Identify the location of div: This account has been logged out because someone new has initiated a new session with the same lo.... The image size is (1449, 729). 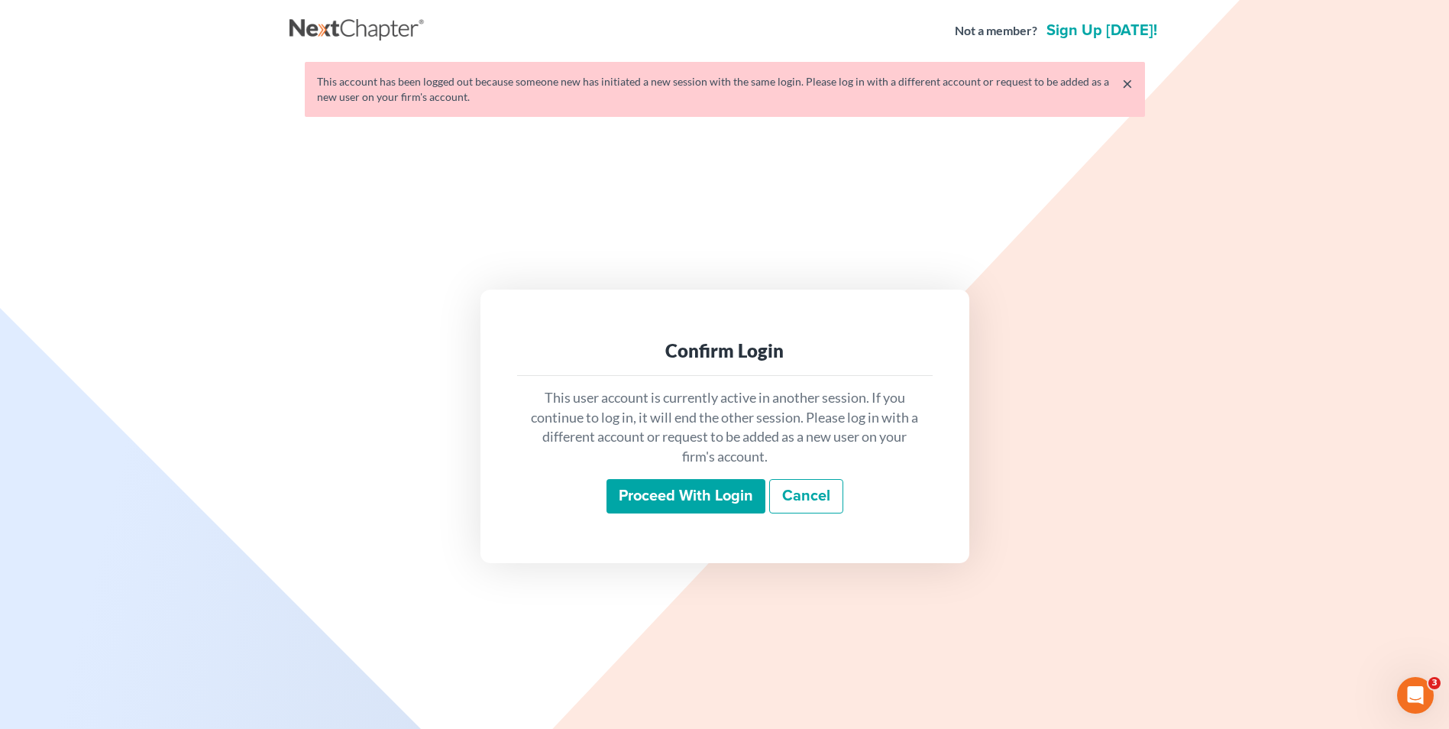
(725, 89).